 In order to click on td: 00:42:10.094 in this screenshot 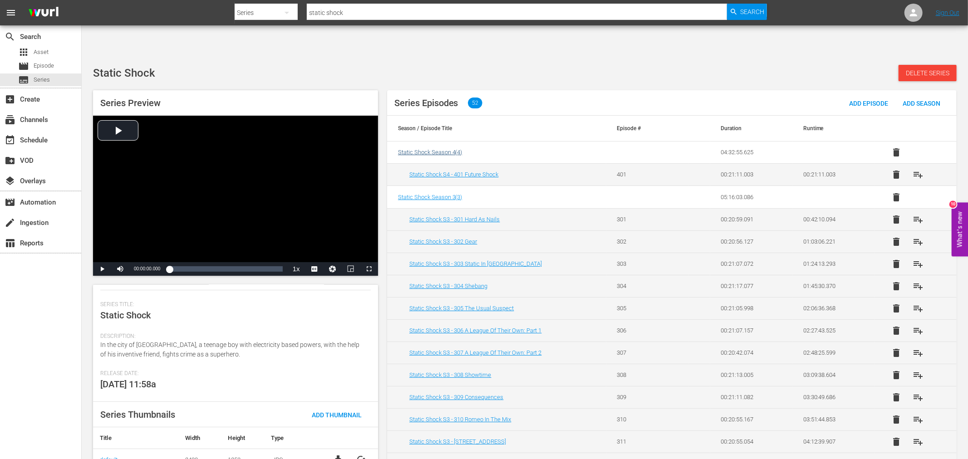, I will do `click(834, 219)`.